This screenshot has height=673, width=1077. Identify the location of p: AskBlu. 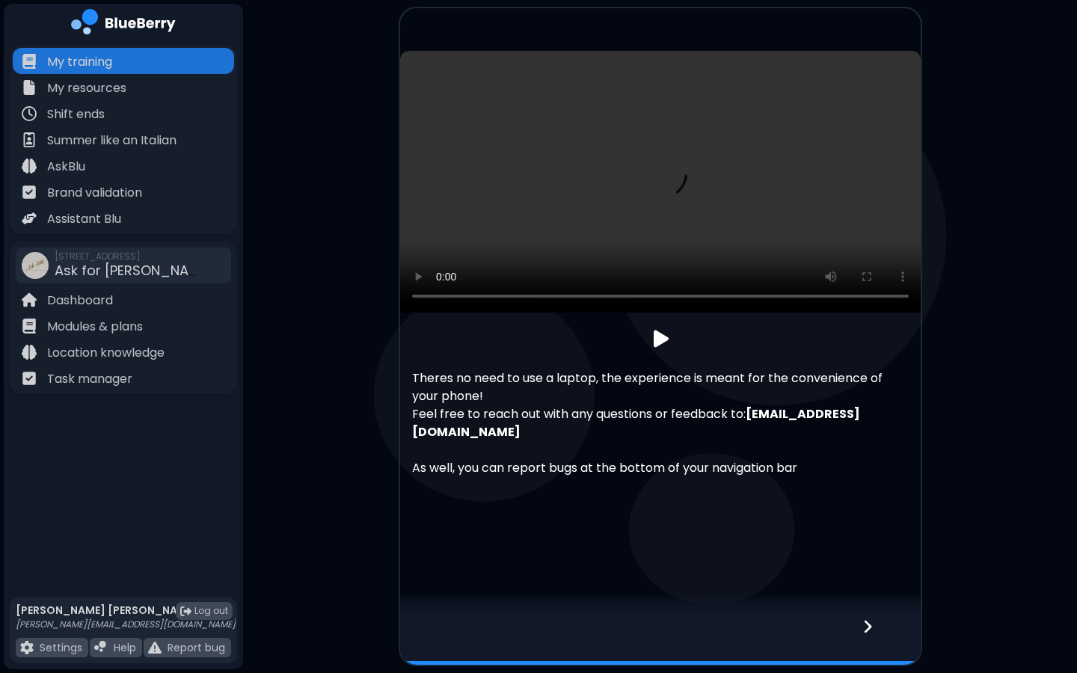
(66, 167).